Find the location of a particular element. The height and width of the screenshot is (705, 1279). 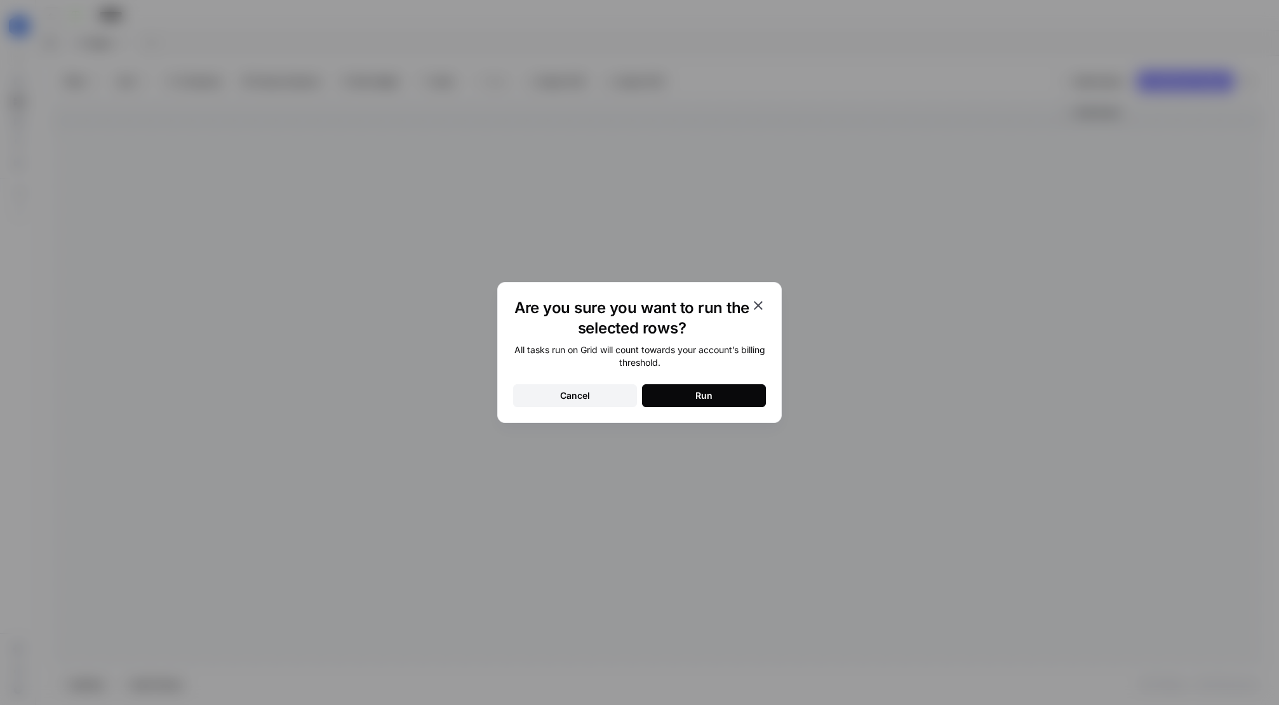

div: All tasks run on Grid will count towards your account’s billing threshold. is located at coordinates (639, 356).